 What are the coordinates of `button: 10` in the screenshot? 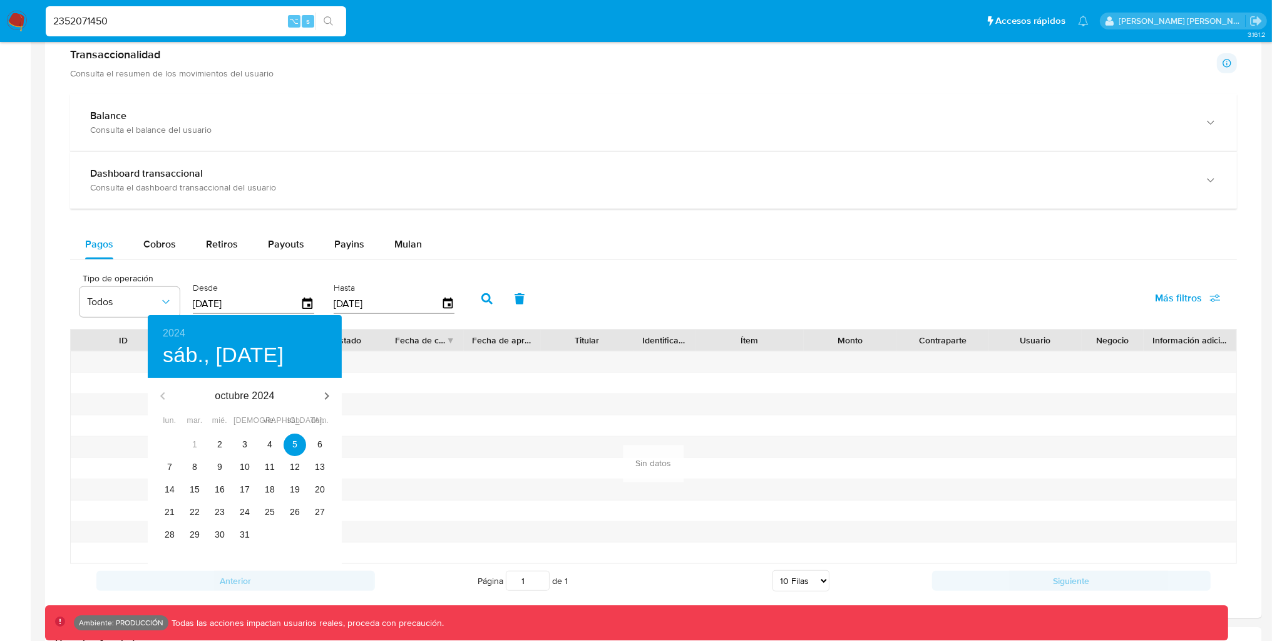 It's located at (245, 467).